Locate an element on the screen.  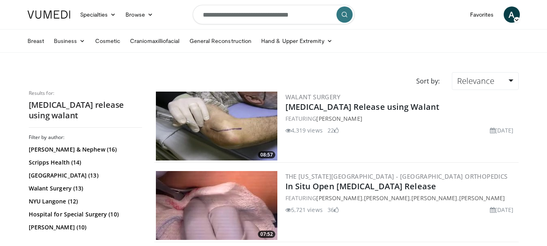
a: Cosmetic is located at coordinates (108, 41).